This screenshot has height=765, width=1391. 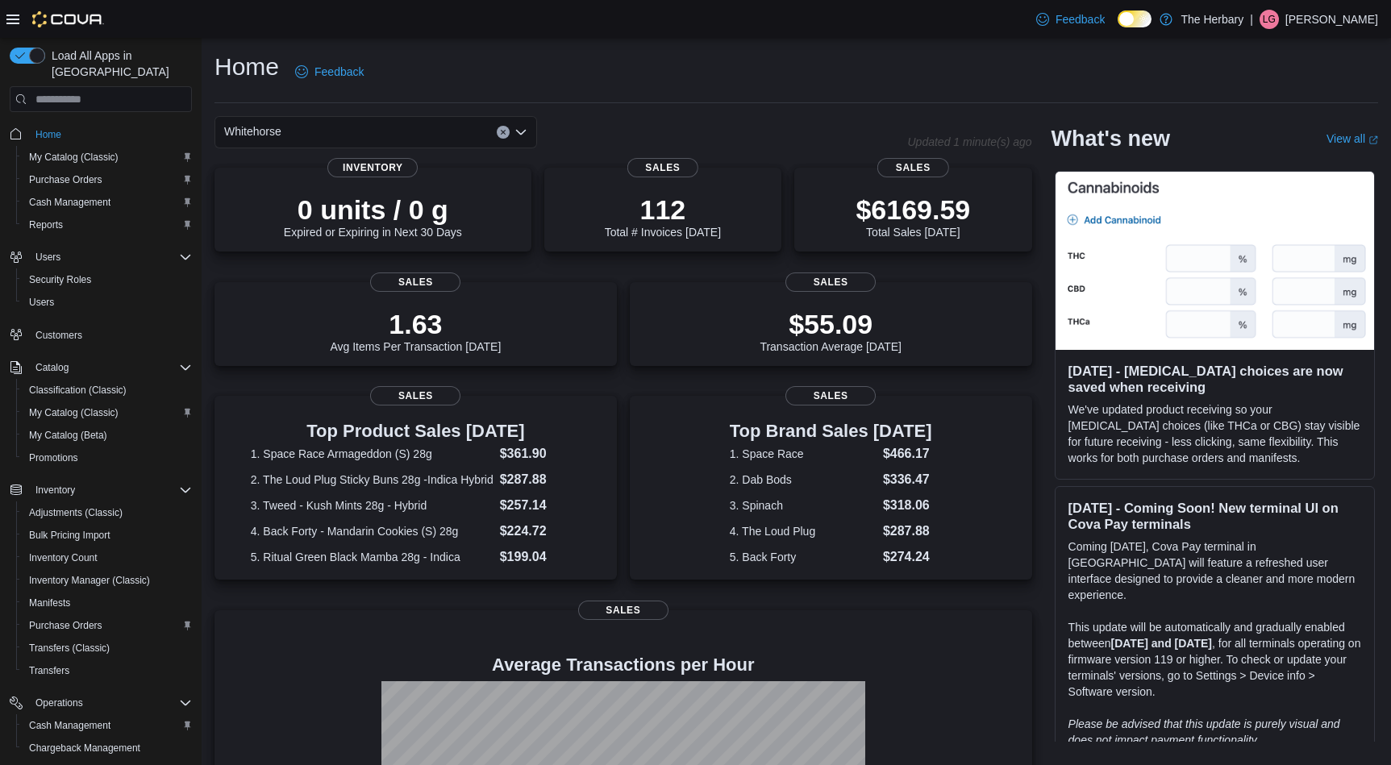 What do you see at coordinates (107, 390) in the screenshot?
I see `span: Classification (Classic)` at bounding box center [107, 390].